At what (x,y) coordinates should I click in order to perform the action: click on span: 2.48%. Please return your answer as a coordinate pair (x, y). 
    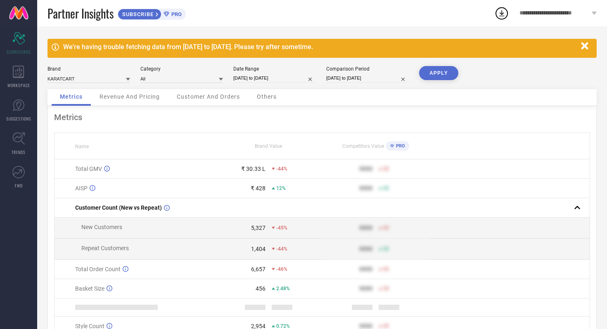
    Looking at the image, I should click on (283, 289).